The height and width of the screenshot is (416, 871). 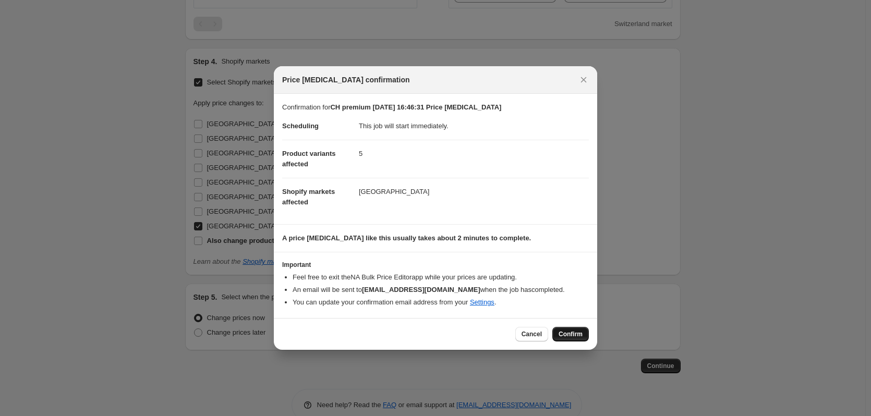 What do you see at coordinates (474, 153) in the screenshot?
I see `dd: 5` at bounding box center [474, 153].